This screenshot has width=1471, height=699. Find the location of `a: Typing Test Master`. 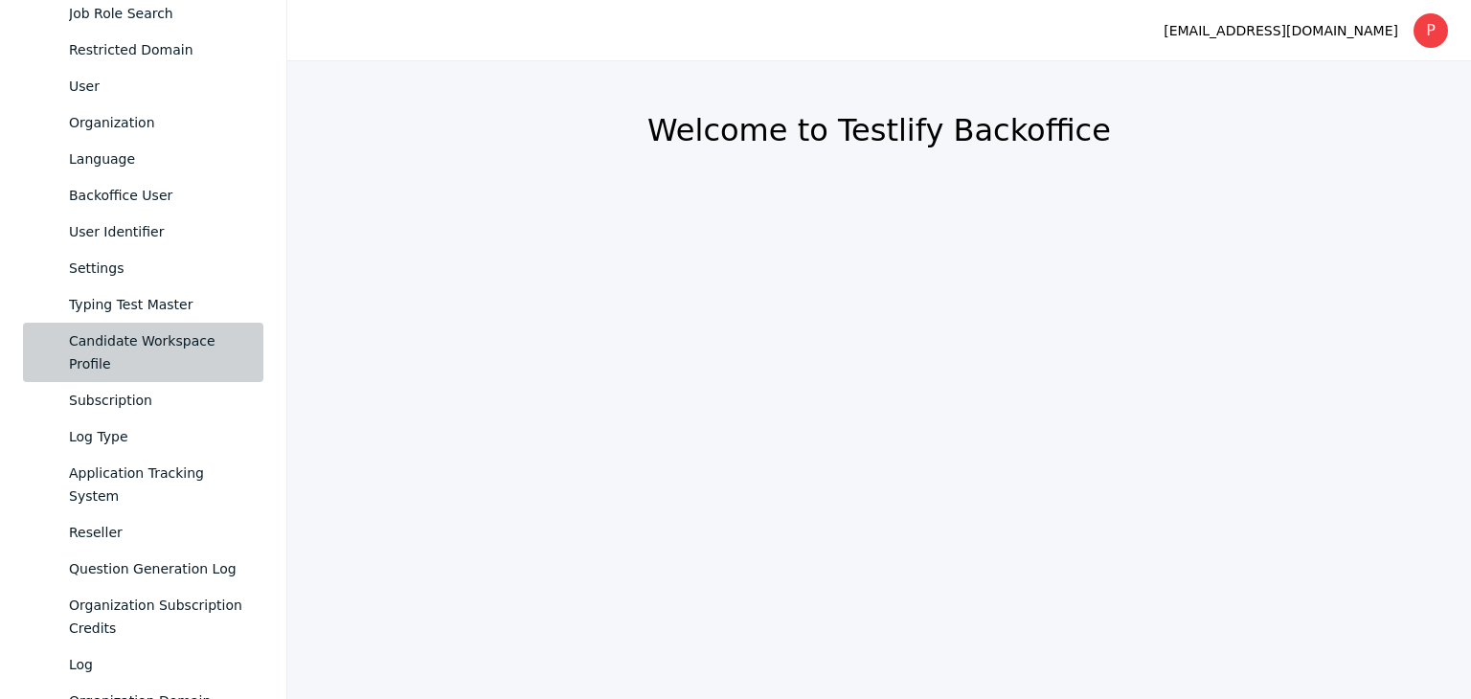

a: Typing Test Master is located at coordinates (143, 304).